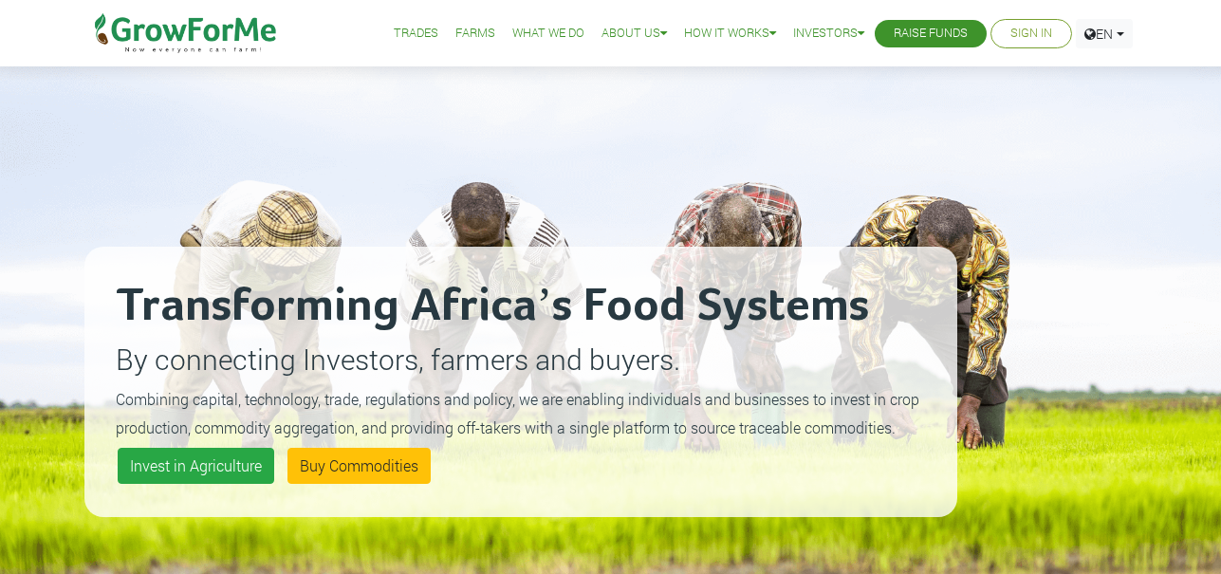 This screenshot has height=574, width=1221. I want to click on a: Sign In, so click(1032, 33).